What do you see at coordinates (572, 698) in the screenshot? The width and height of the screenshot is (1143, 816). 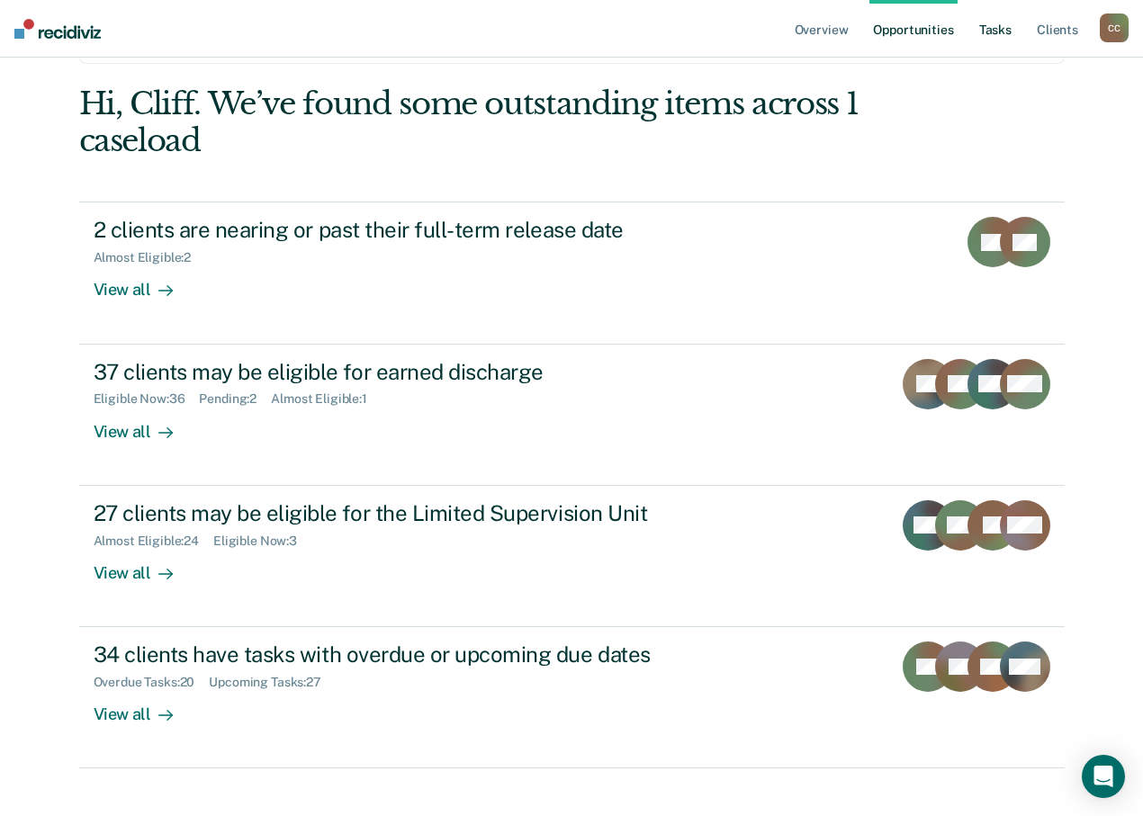 I see `a: 34 clients have tasks with overdue or upcoming due datesOverdue Tasks:20Upcoming Tasks:27View all` at bounding box center [572, 698].